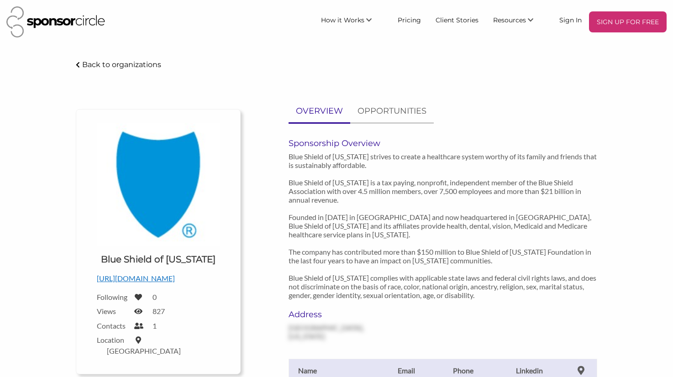  Describe the element at coordinates (443, 143) in the screenshot. I see `h6: Sponsorship Overview` at that location.